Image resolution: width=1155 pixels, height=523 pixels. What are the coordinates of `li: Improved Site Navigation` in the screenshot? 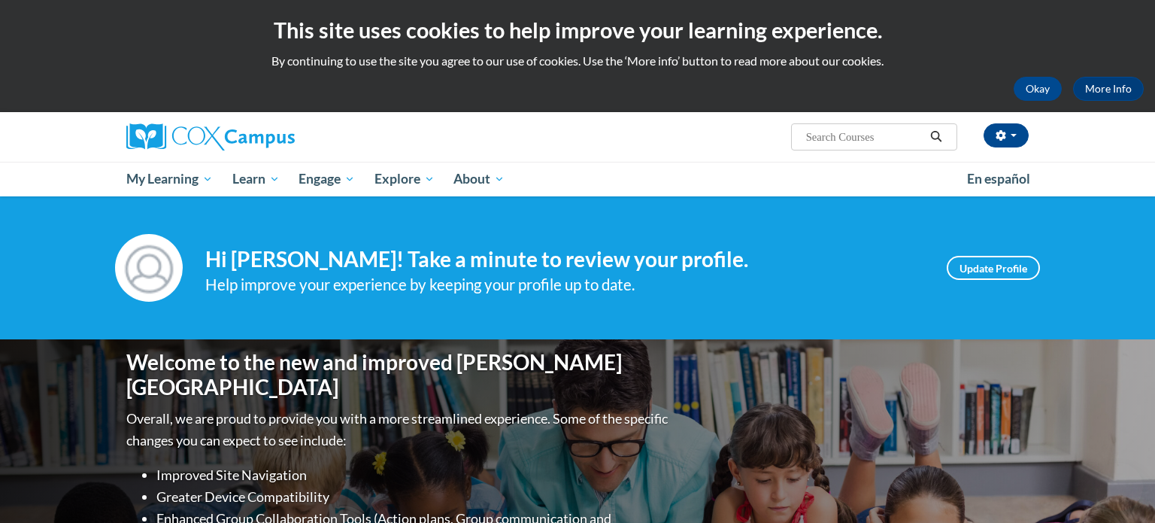 It's located at (414, 475).